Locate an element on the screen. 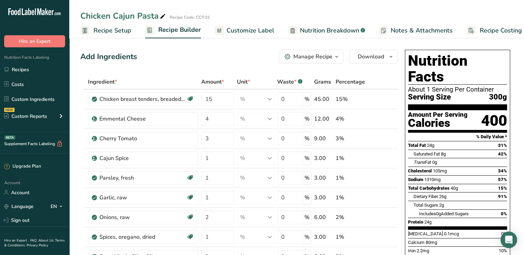  span: 80mg is located at coordinates (431, 243).